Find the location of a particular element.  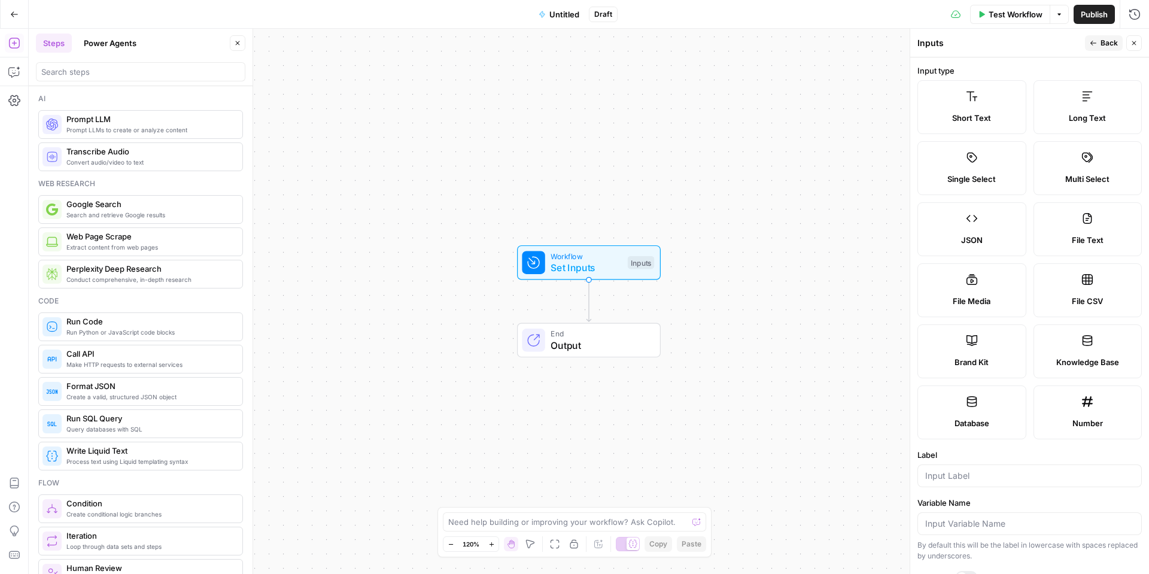

button: Test Workflow is located at coordinates (1010, 14).